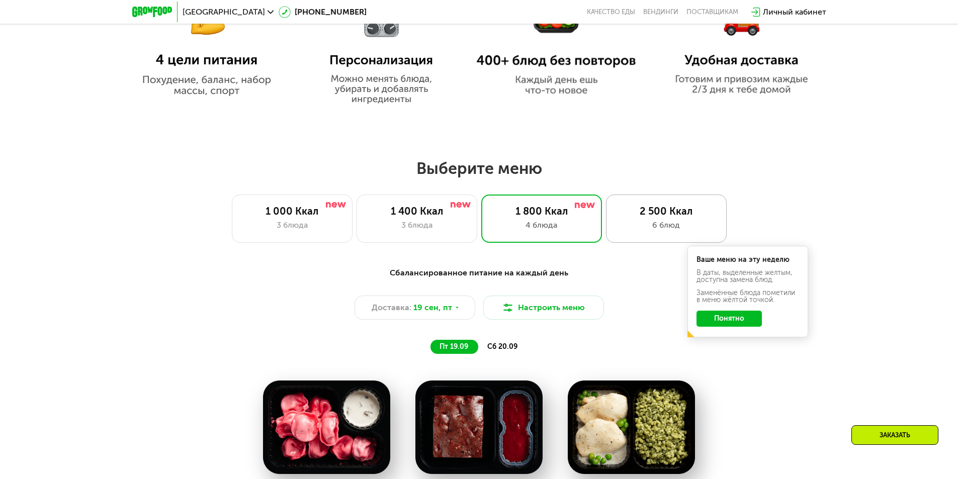  I want to click on div: В даты, выделенные желтым, доступна замена блюд., so click(748, 277).